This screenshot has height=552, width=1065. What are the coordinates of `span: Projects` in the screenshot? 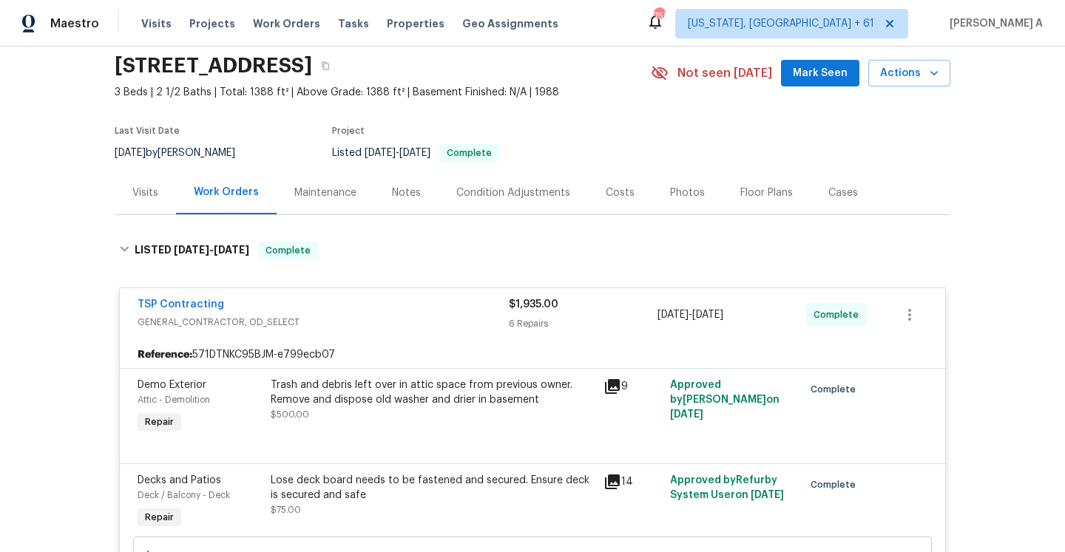 It's located at (212, 24).